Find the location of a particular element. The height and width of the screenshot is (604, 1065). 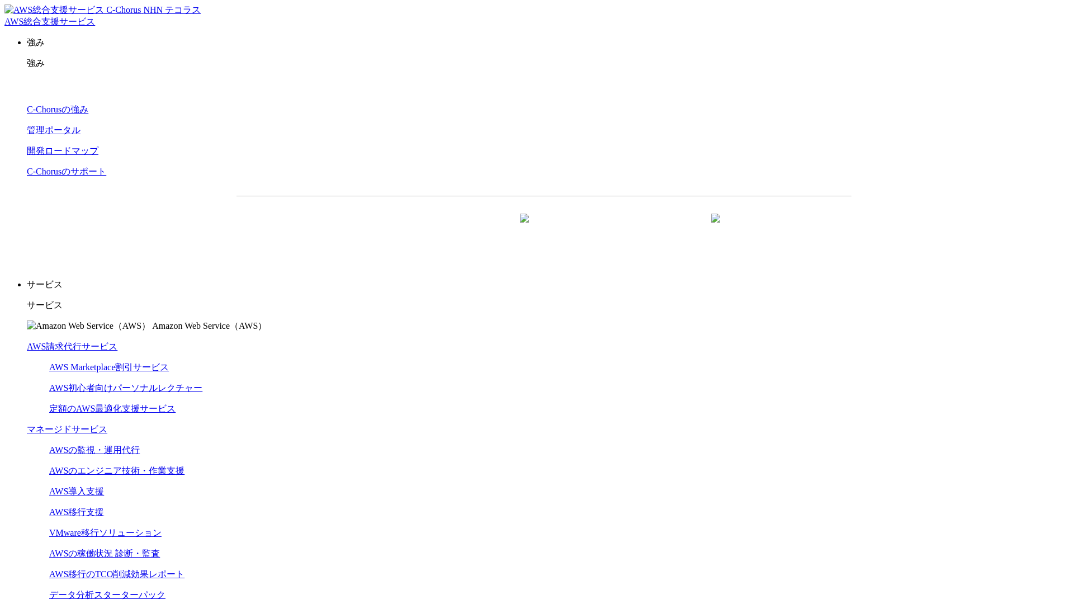

a: AWS導入支援 is located at coordinates (77, 491).